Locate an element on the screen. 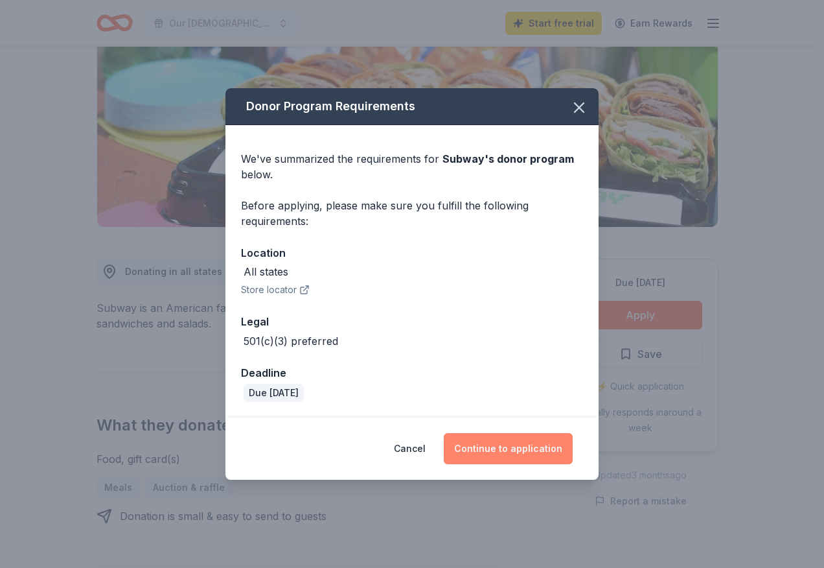 This screenshot has width=824, height=568. div: 501(c)(3) preferred is located at coordinates (291, 341).